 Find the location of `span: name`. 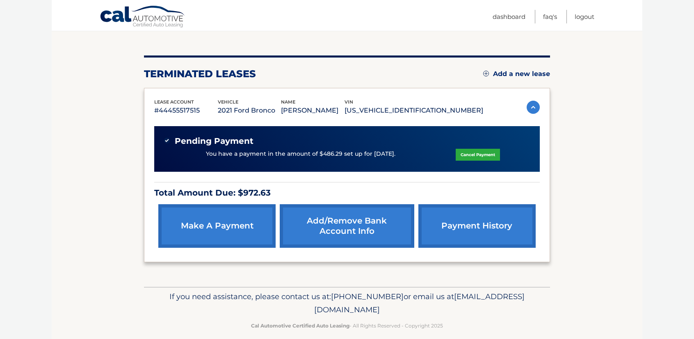

span: name is located at coordinates (288, 102).